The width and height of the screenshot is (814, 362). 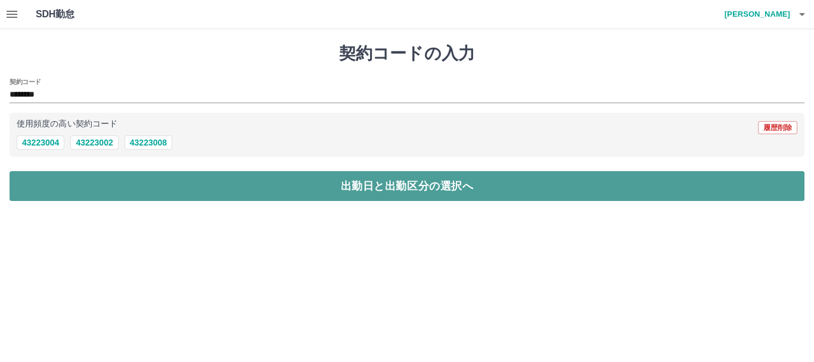 I want to click on p: 使用頻度の高い契約コード, so click(x=67, y=124).